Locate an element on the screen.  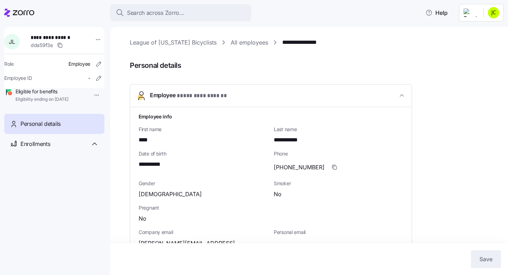
span: Help is located at coordinates (437, 13).